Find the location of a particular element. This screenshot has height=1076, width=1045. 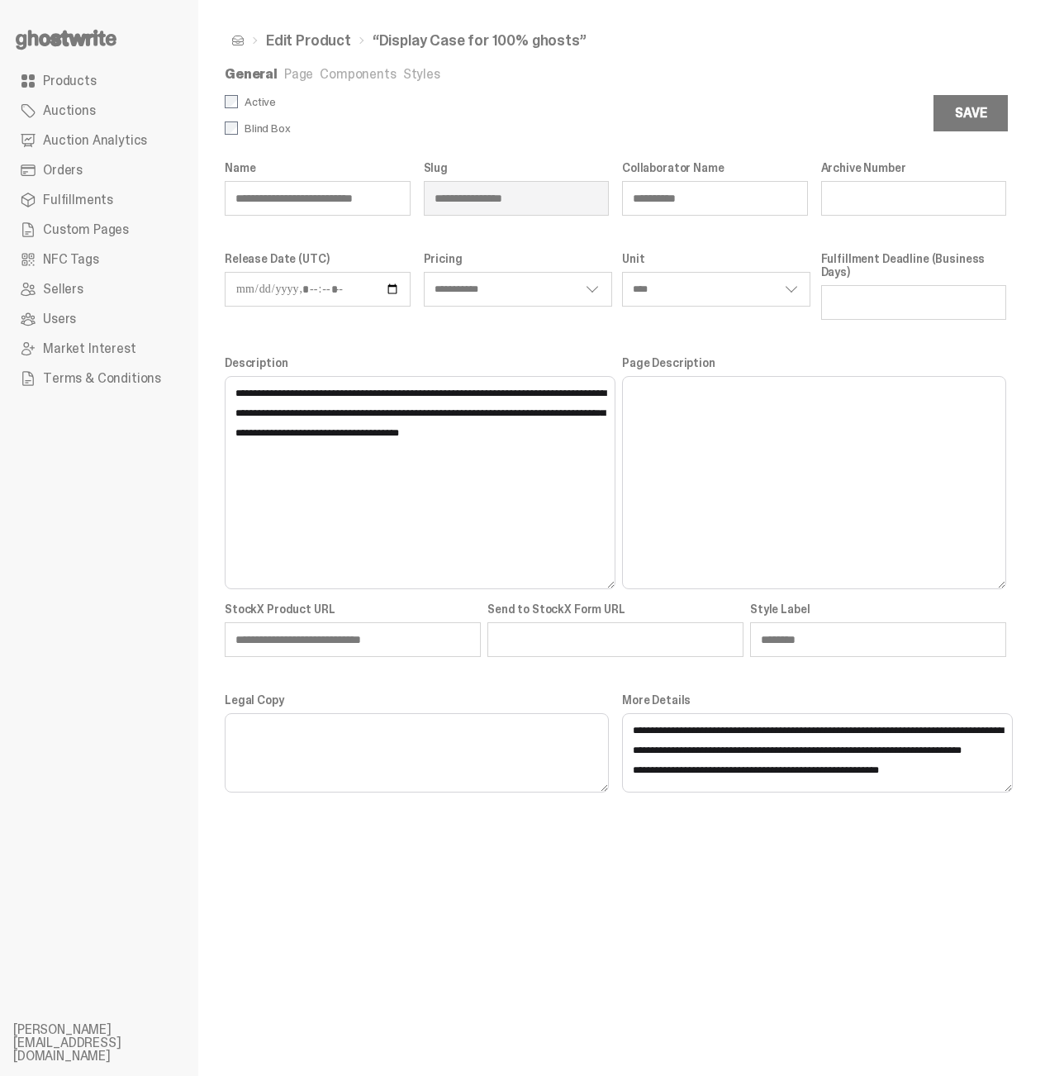

label: Release Date (UTC) is located at coordinates (317, 259).